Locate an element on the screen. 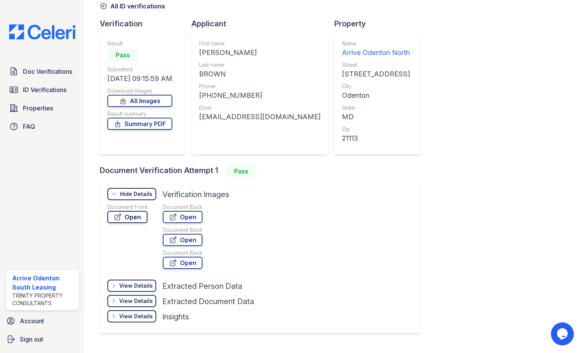  div: Last name is located at coordinates (260, 65).